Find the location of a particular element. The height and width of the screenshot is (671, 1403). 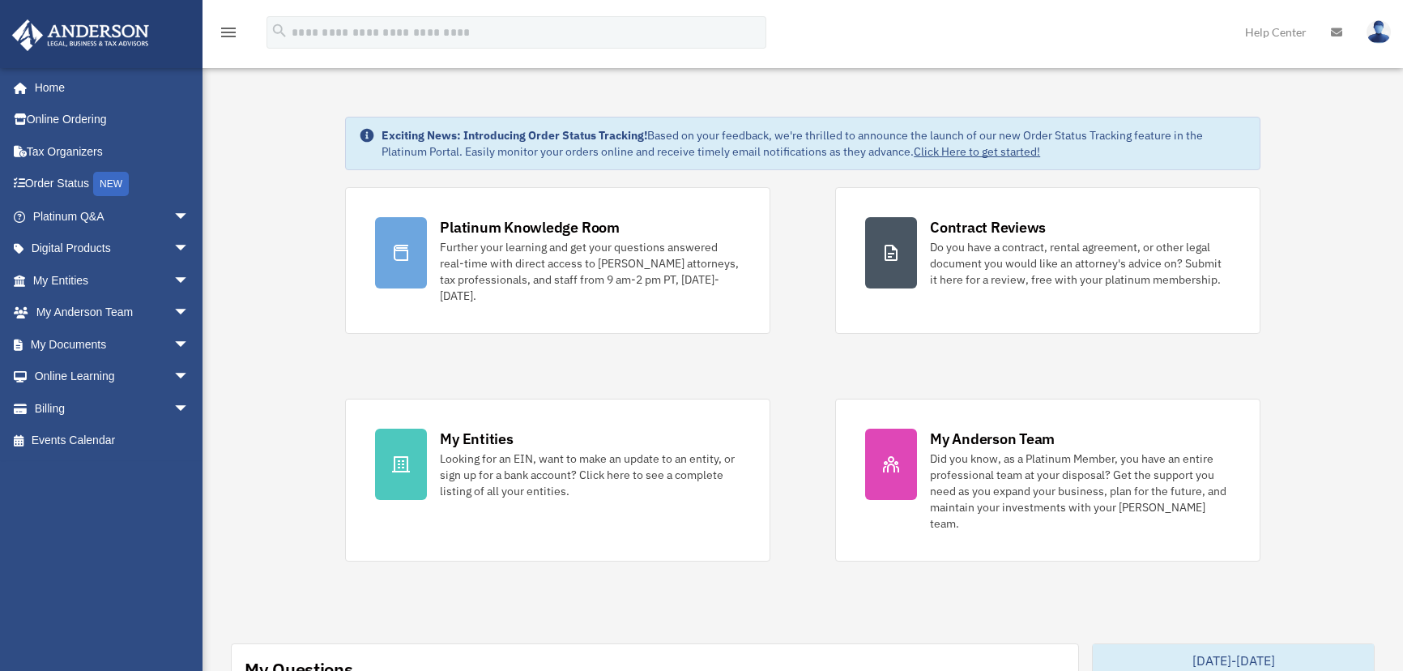

i: search is located at coordinates (280, 31).